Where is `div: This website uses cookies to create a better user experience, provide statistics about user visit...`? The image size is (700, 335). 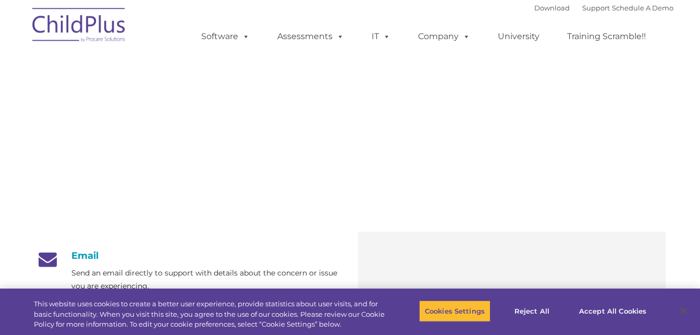 div: This website uses cookies to create a better user experience, provide statistics about user visit... is located at coordinates (210, 314).